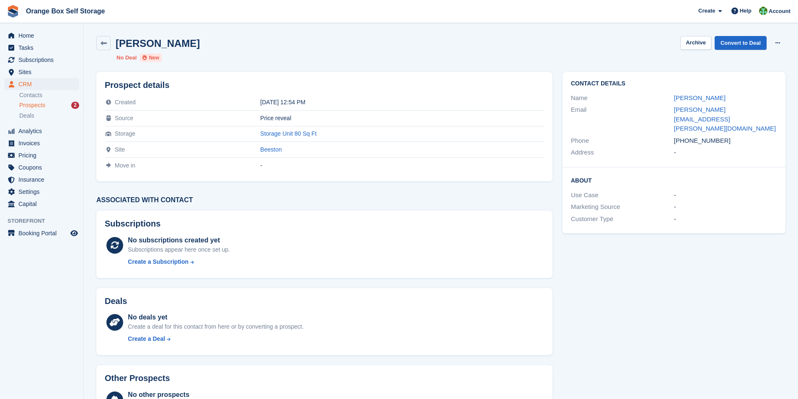 Image resolution: width=798 pixels, height=399 pixels. Describe the element at coordinates (324, 224) in the screenshot. I see `h2: Subscriptions` at that location.